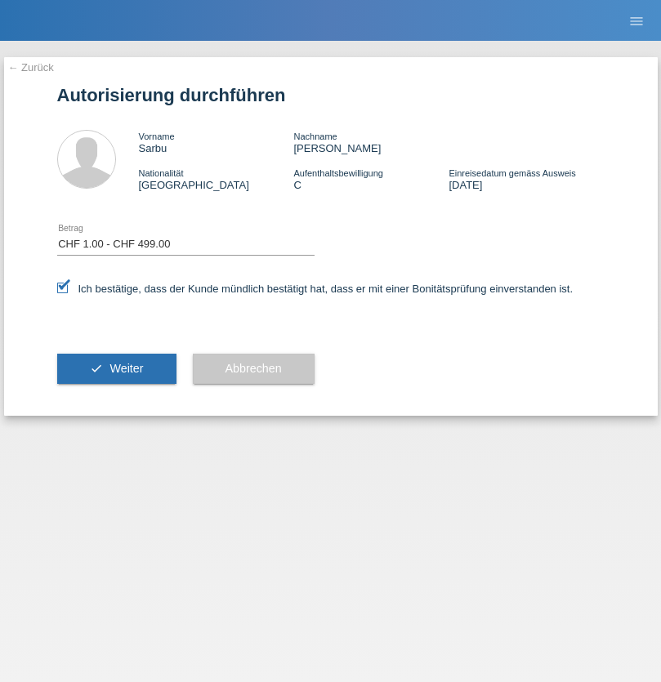 Image resolution: width=661 pixels, height=682 pixels. What do you see at coordinates (371, 179) in the screenshot?
I see `div: C` at bounding box center [371, 179].